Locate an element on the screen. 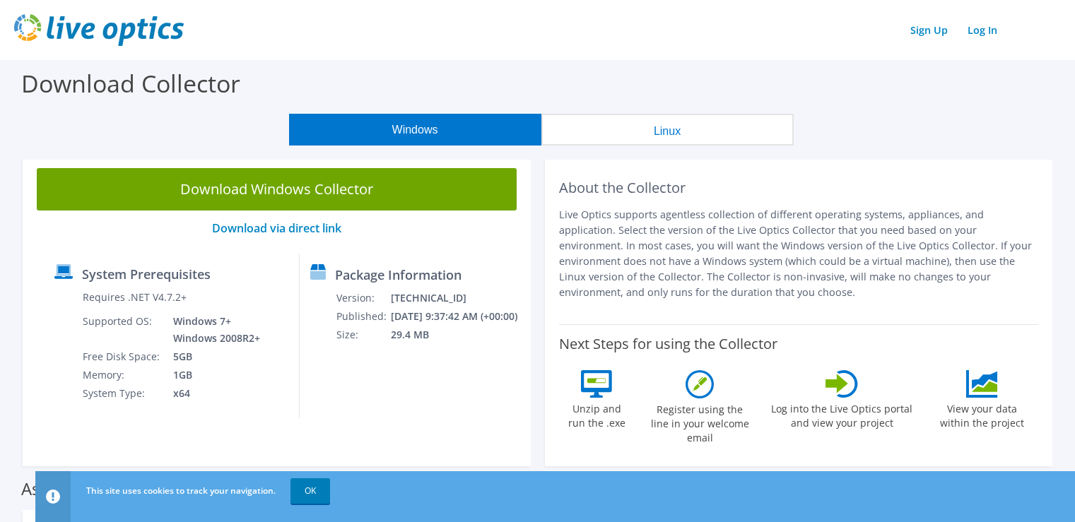 The height and width of the screenshot is (522, 1075). a: Download via direct link is located at coordinates (276, 228).